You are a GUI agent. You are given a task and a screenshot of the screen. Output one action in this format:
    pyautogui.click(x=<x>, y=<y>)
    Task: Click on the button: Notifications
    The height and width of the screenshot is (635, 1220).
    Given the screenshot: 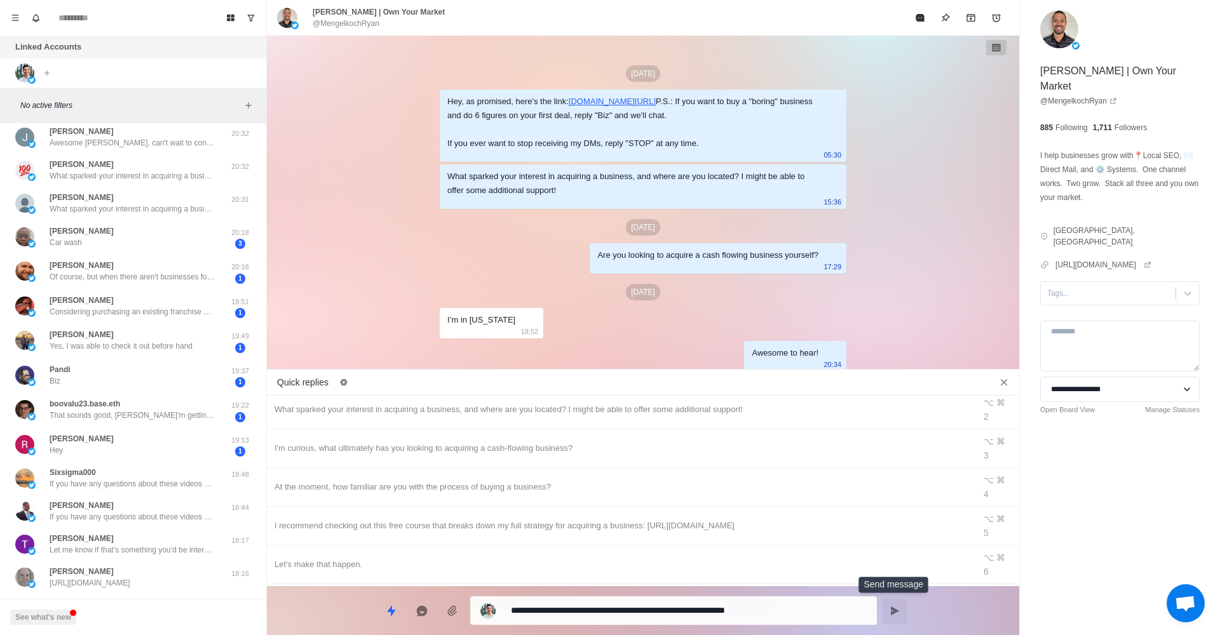 What is the action you would take?
    pyautogui.click(x=36, y=18)
    